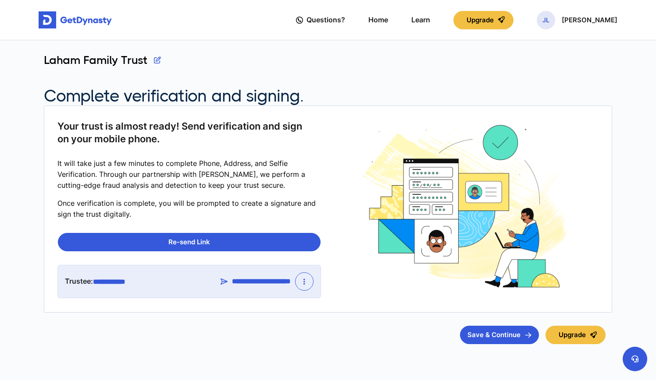 Image resolution: width=656 pixels, height=380 pixels. I want to click on span: Questions?, so click(326, 20).